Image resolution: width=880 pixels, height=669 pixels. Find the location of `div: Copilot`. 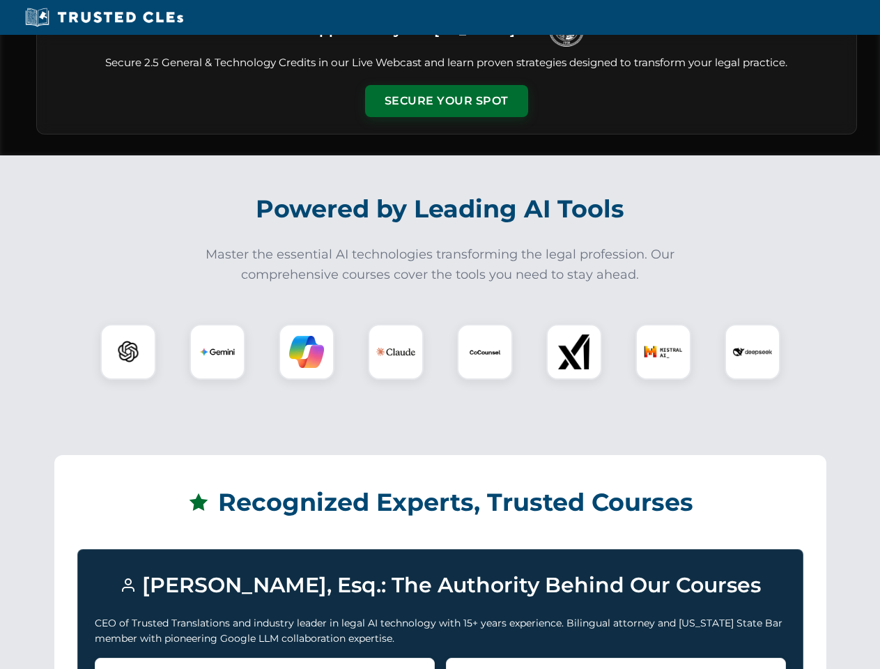

div: Copilot is located at coordinates (307, 352).